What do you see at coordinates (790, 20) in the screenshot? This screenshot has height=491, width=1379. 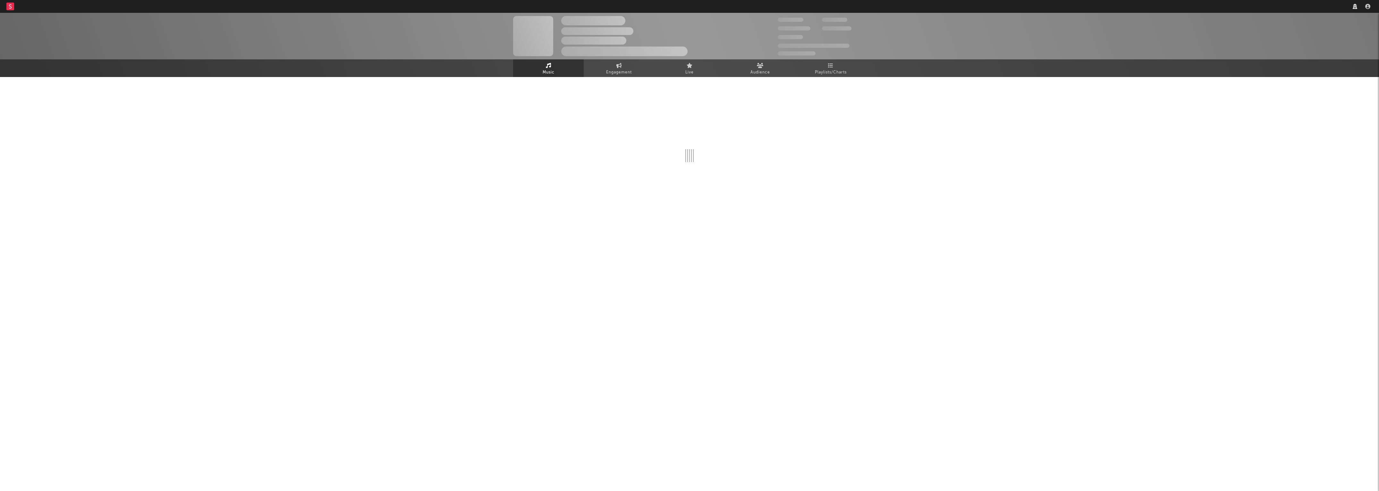 I see `span: 300,000` at bounding box center [790, 20].